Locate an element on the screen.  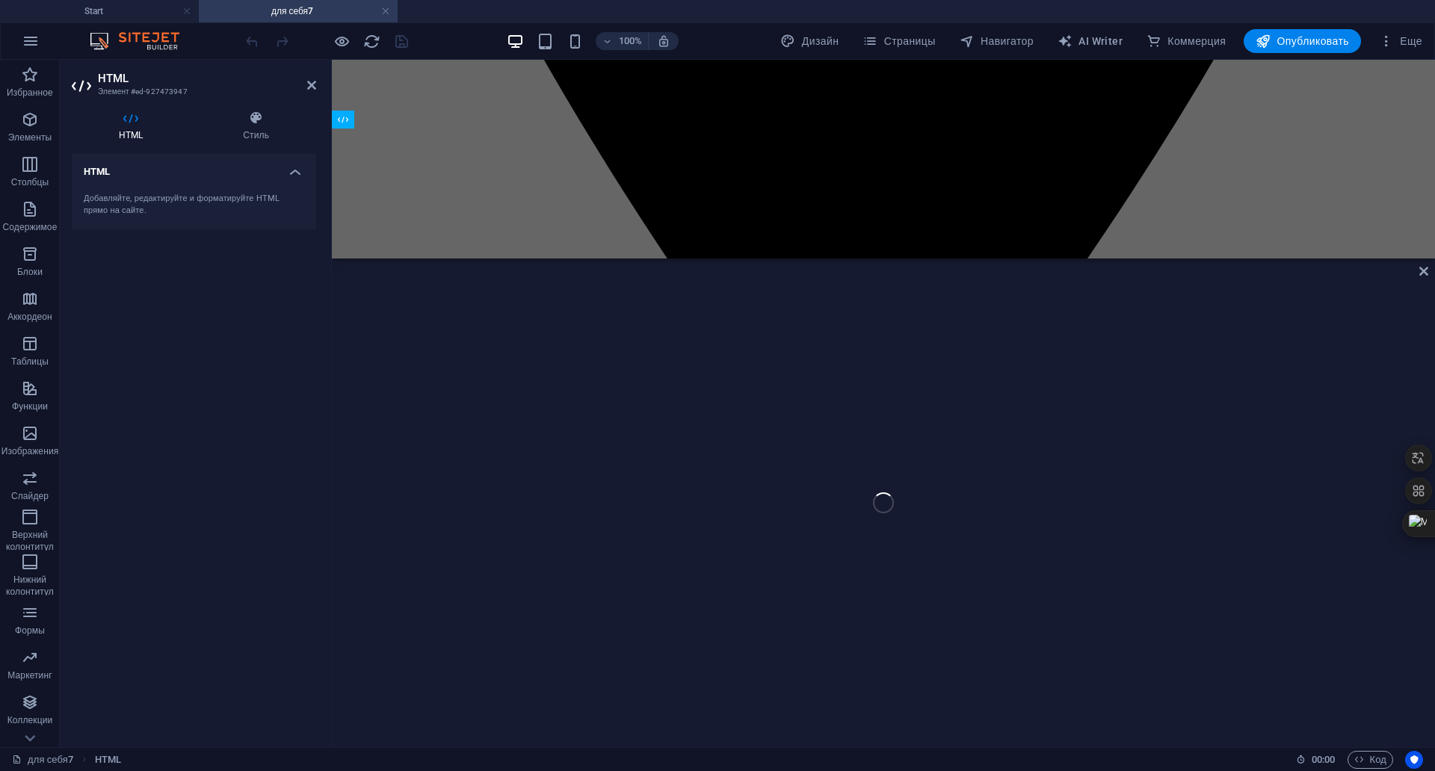
p: Блоки is located at coordinates (30, 272).